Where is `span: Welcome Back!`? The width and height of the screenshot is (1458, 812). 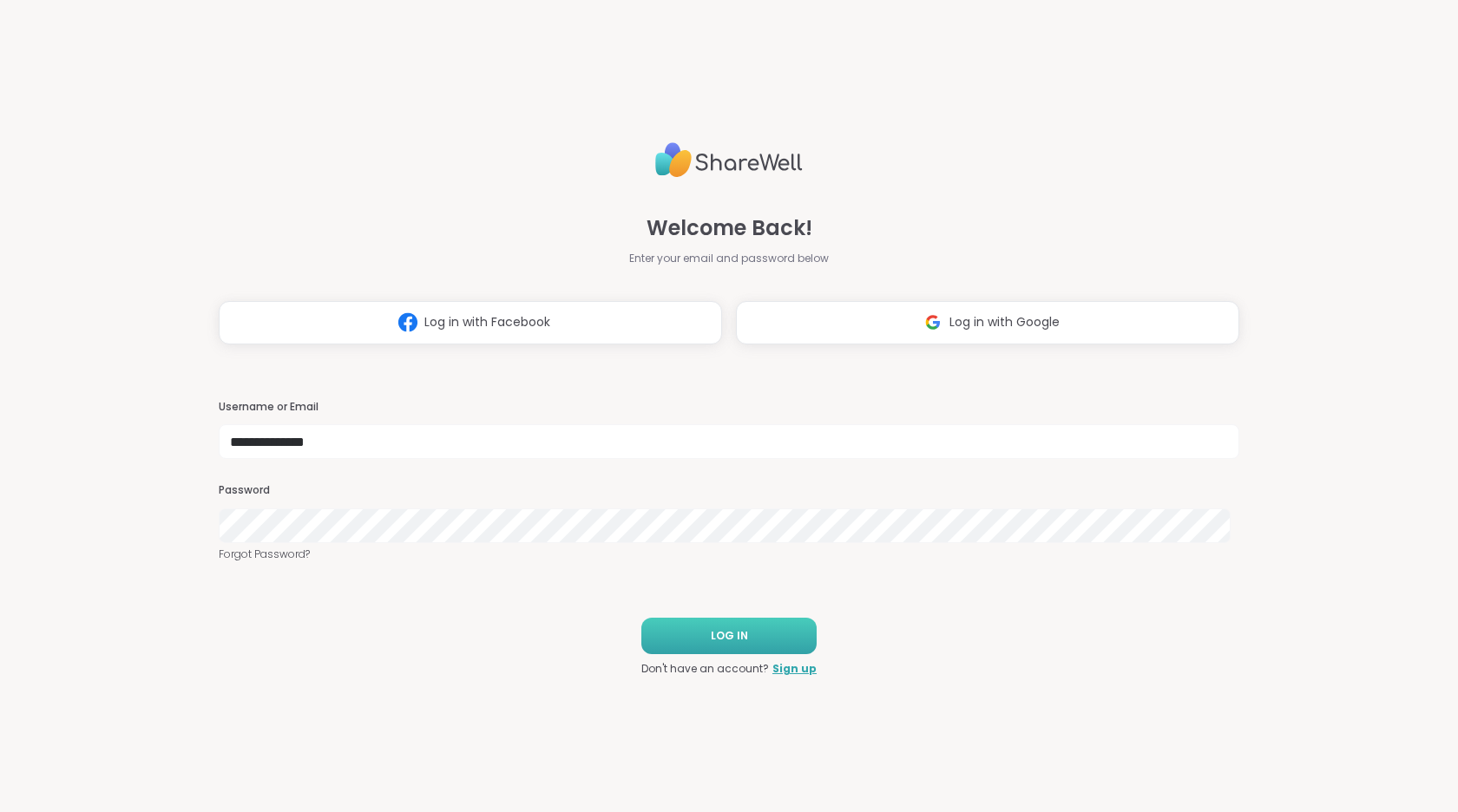
span: Welcome Back! is located at coordinates (729, 228).